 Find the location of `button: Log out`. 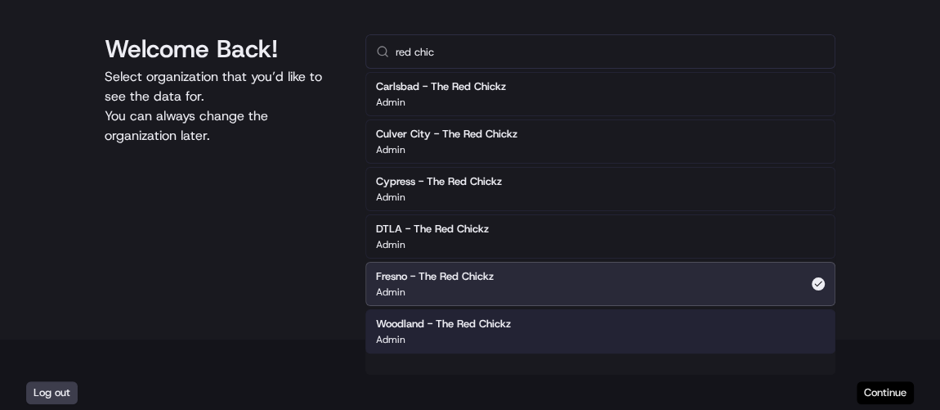

button: Log out is located at coordinates (52, 392).